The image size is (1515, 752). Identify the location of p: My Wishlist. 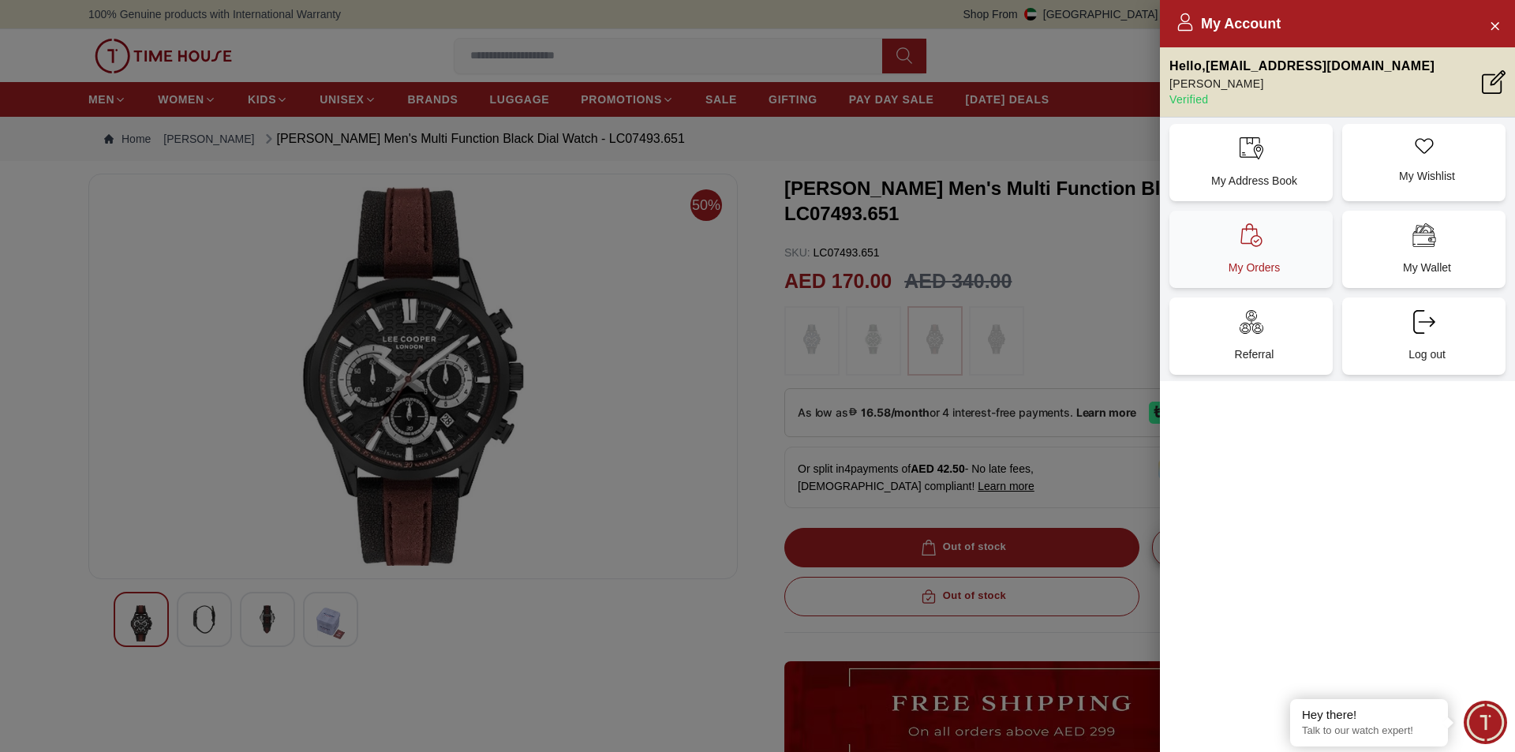
(1427, 176).